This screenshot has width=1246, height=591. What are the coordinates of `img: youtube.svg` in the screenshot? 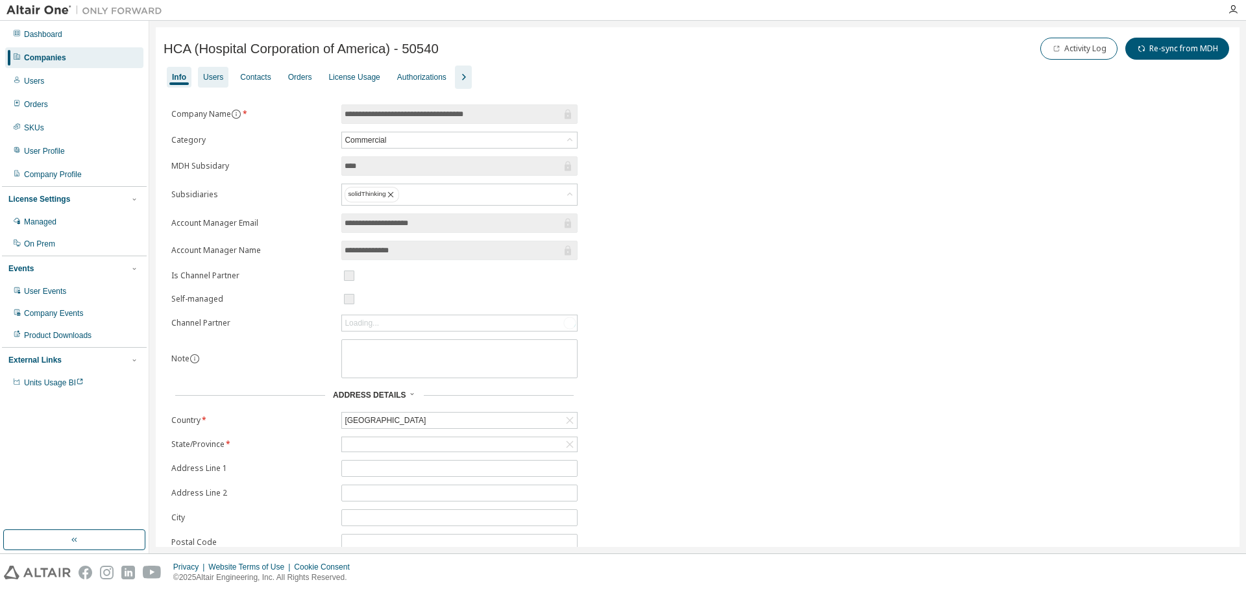 It's located at (152, 572).